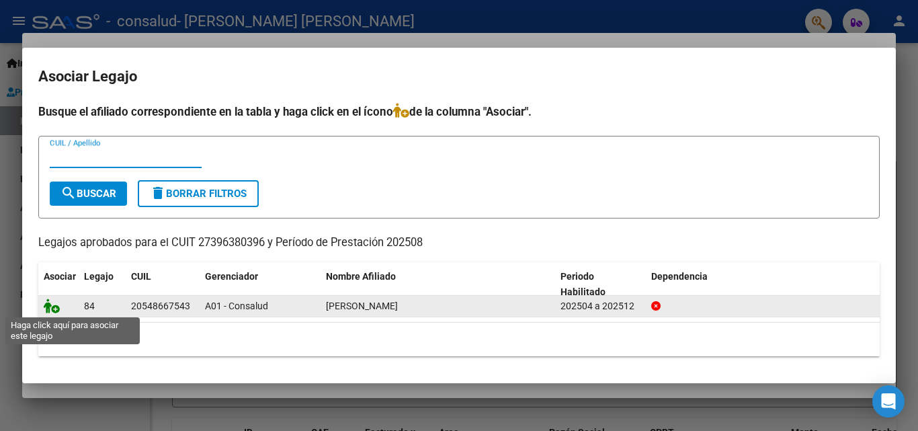 The height and width of the screenshot is (431, 918). Describe the element at coordinates (438, 284) in the screenshot. I see `datatable-header-cell: Nombre Afiliado` at that location.